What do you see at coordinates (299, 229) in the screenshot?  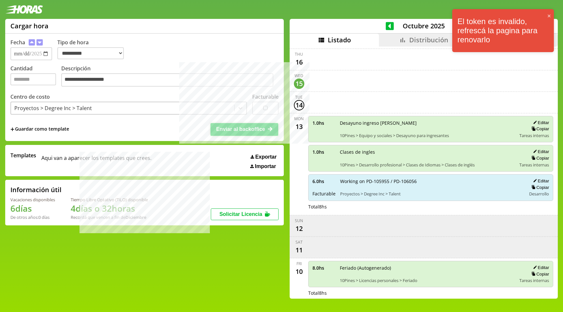 I see `div: 12` at bounding box center [299, 229].